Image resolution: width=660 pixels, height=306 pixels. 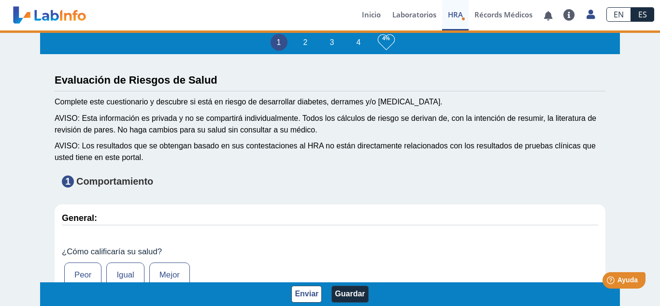 What do you see at coordinates (279, 42) in the screenshot?
I see `li: 1` at bounding box center [279, 42].